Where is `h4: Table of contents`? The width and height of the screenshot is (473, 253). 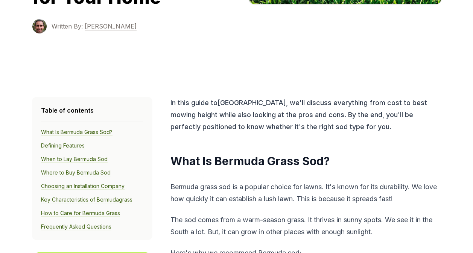 h4: Table of contents is located at coordinates (92, 111).